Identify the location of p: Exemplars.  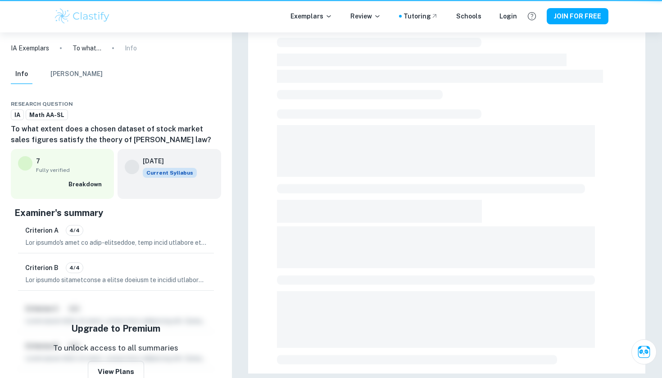
(311, 16).